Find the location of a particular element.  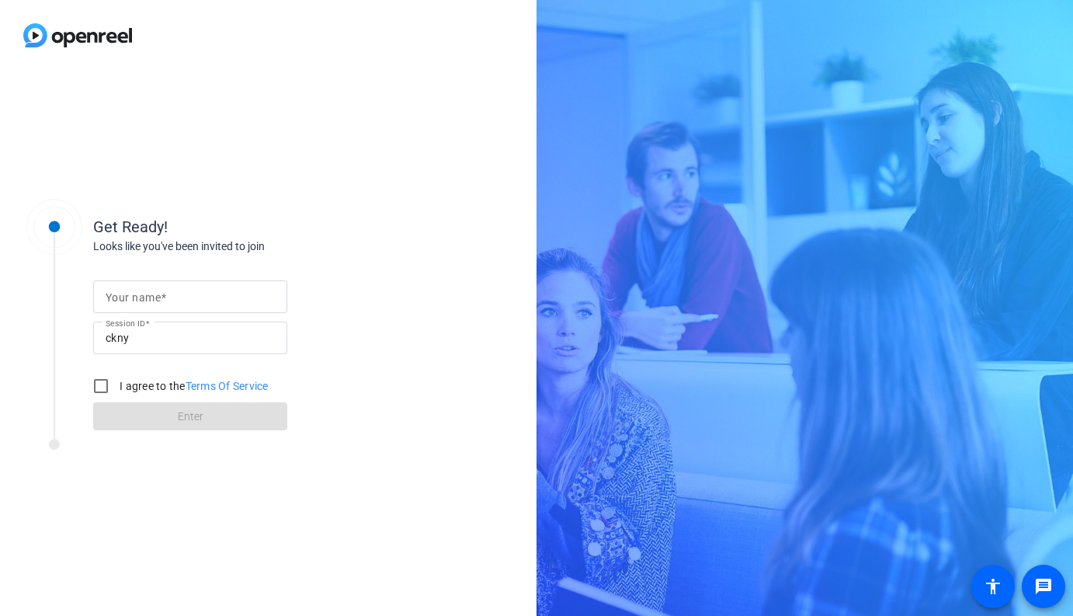

mat-icon: message is located at coordinates (1043, 586).